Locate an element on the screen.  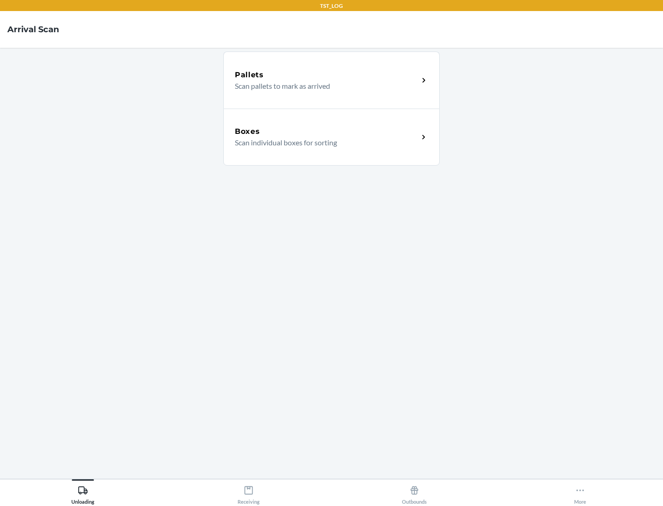
button: Outbounds is located at coordinates (414, 492).